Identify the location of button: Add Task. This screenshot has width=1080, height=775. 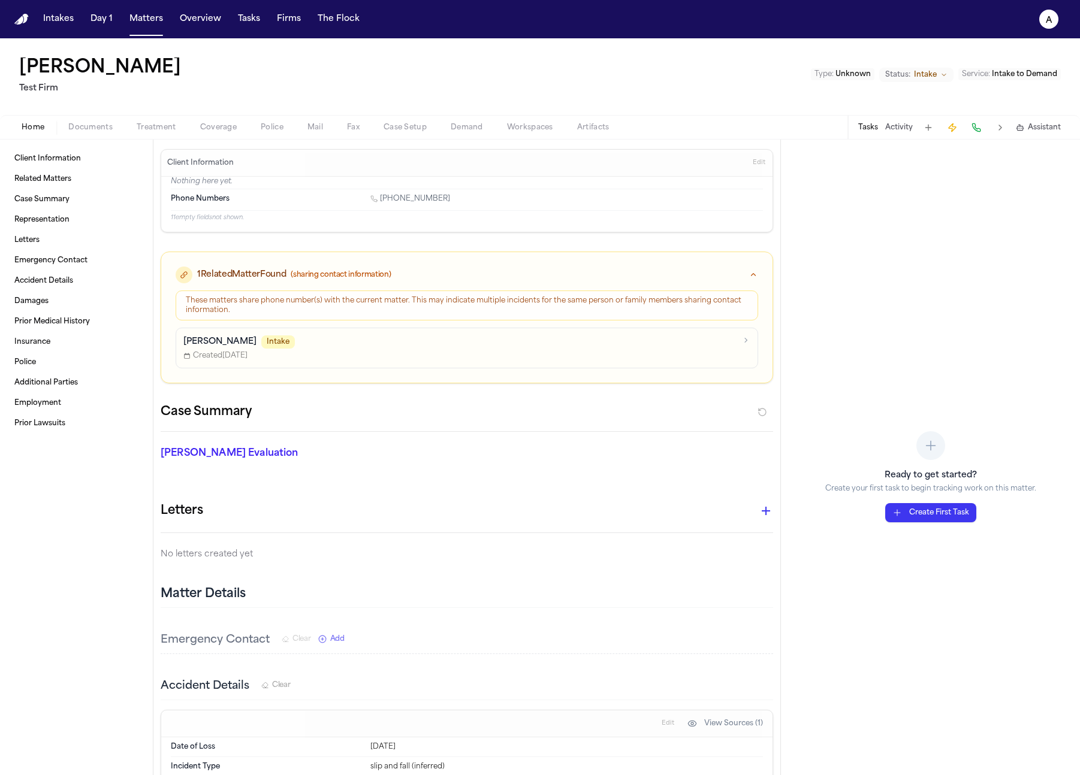
(928, 128).